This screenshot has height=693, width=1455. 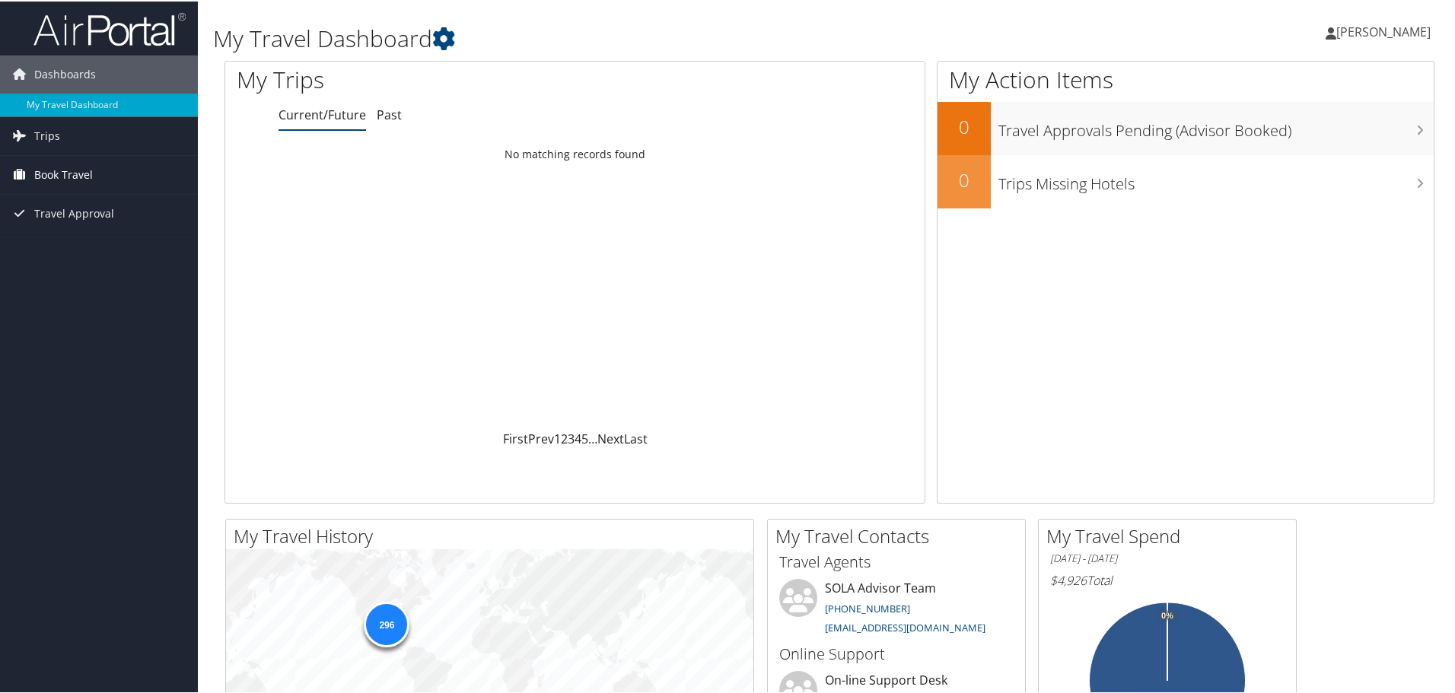 What do you see at coordinates (110, 27) in the screenshot?
I see `img: airportal-logo.png` at bounding box center [110, 27].